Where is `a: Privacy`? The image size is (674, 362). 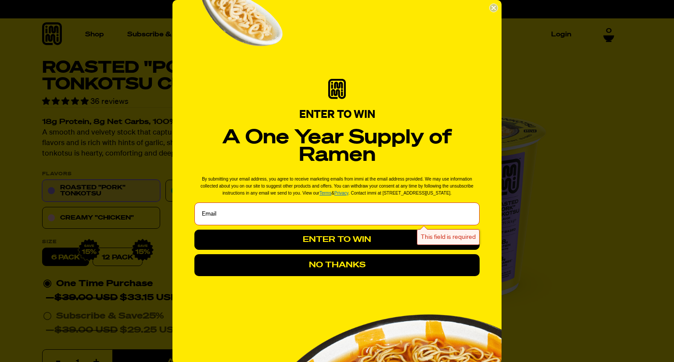
a: Privacy is located at coordinates (341, 193).